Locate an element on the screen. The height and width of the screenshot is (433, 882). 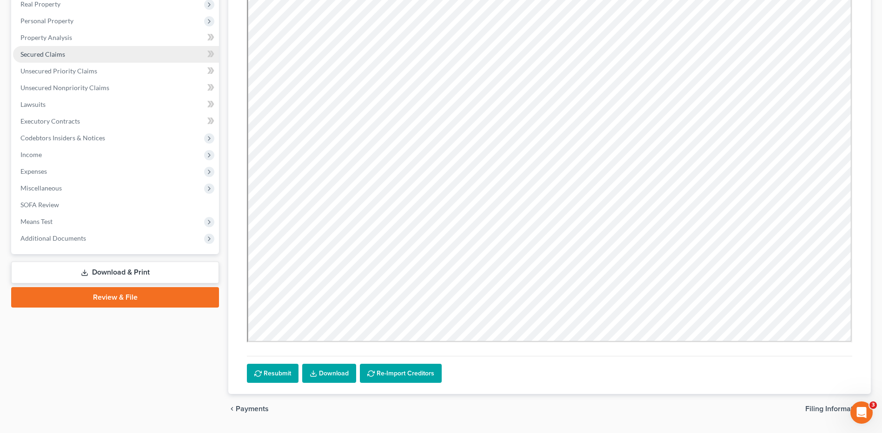
a: Review & File is located at coordinates (115, 298).